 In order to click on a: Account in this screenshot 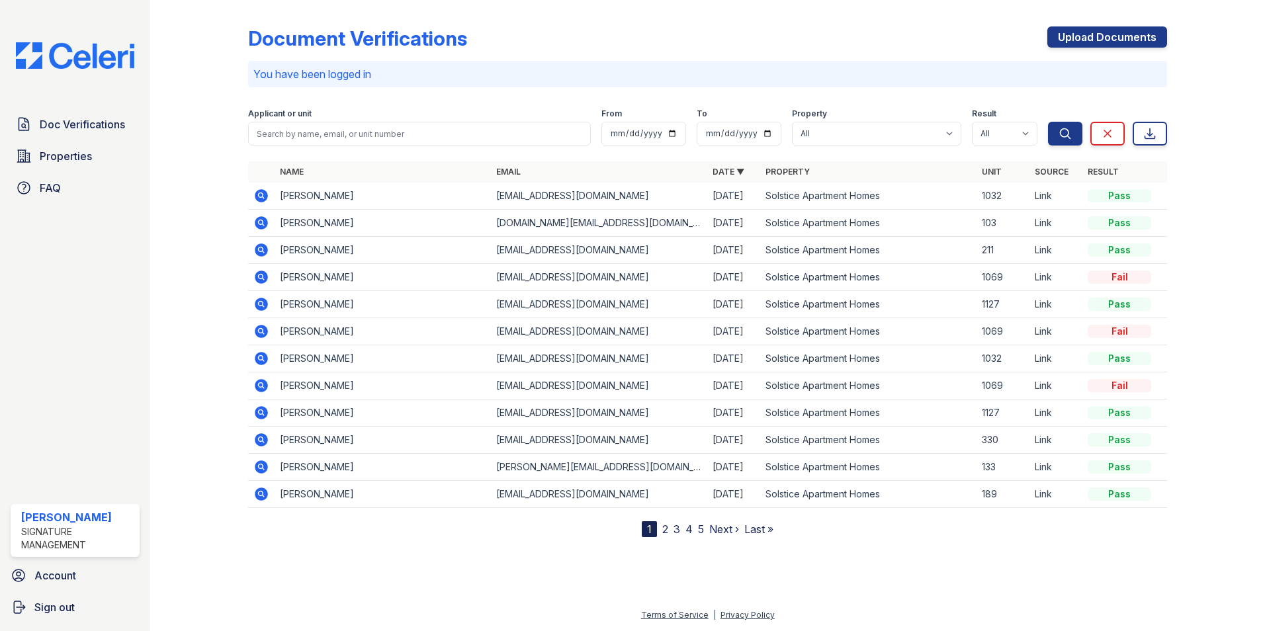, I will do `click(75, 576)`.